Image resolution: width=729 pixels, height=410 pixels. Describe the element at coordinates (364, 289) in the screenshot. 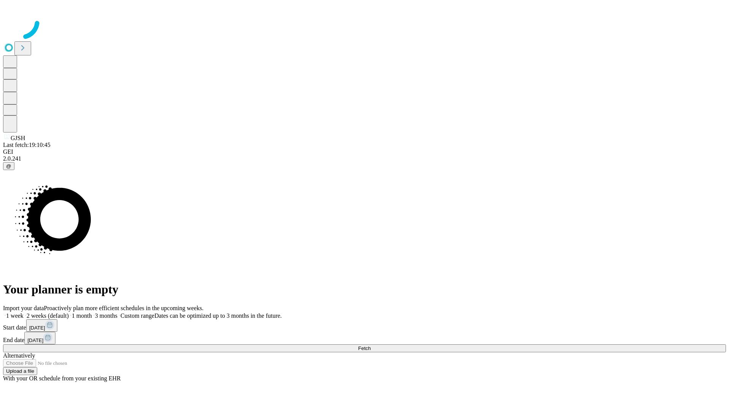

I see `h1: Your planner is empty` at that location.